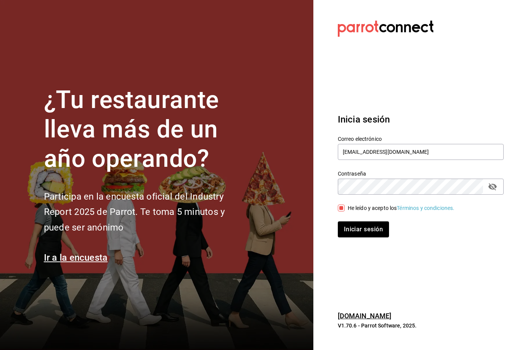 Image resolution: width=522 pixels, height=350 pixels. What do you see at coordinates (425, 208) in the screenshot?
I see `a: Términos y condiciones.` at bounding box center [425, 208].